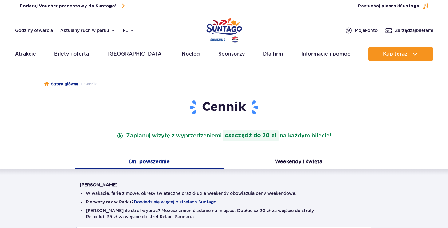  I want to click on button: Dowiedz się więcej o strefach Suntago, so click(175, 202).